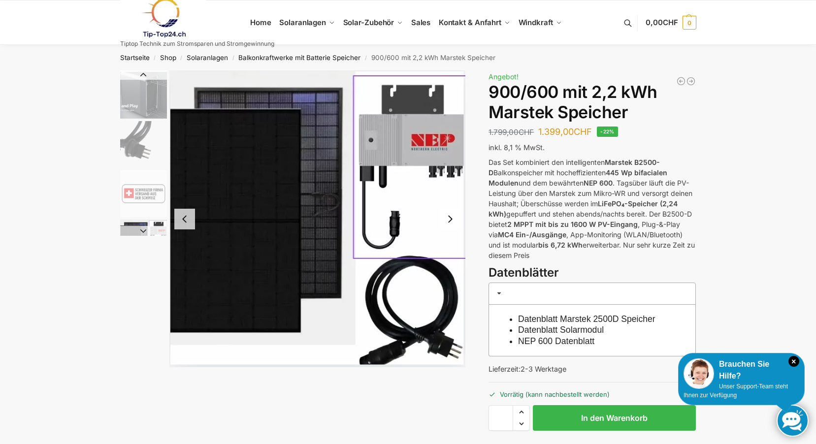 The height and width of the screenshot is (444, 816). What do you see at coordinates (556, 341) in the screenshot?
I see `a: NEP 600 Datenblatt` at bounding box center [556, 341].